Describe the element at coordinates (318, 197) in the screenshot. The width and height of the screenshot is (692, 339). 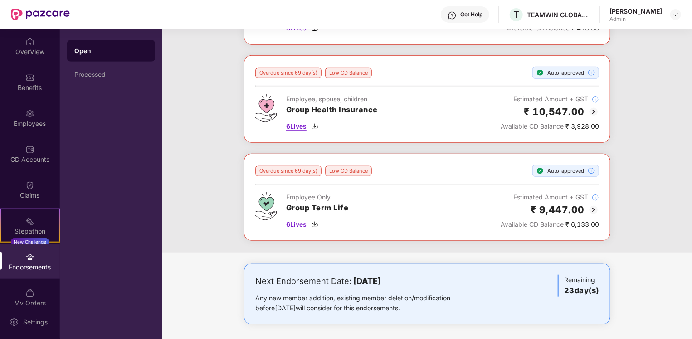
I see `div: Employee Only` at that location.